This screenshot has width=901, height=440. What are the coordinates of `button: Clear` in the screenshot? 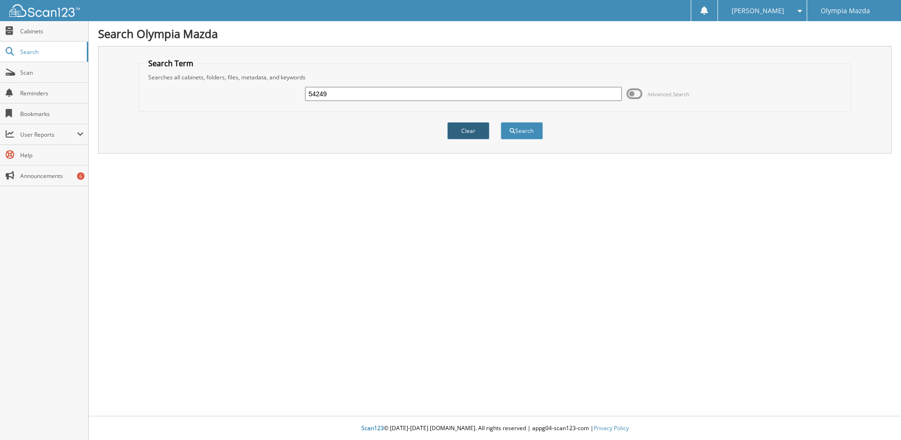 It's located at (468, 130).